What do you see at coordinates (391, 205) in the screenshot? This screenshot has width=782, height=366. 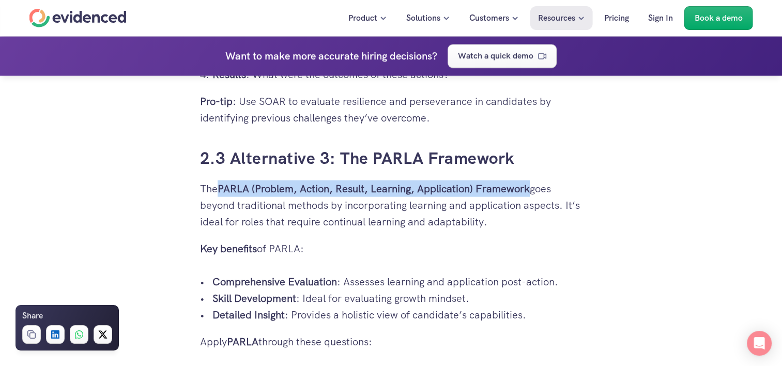 I see `p: The goes beyond traditional methods by incorporating learning and application aspects. It’s ideal...` at bounding box center [391, 205].